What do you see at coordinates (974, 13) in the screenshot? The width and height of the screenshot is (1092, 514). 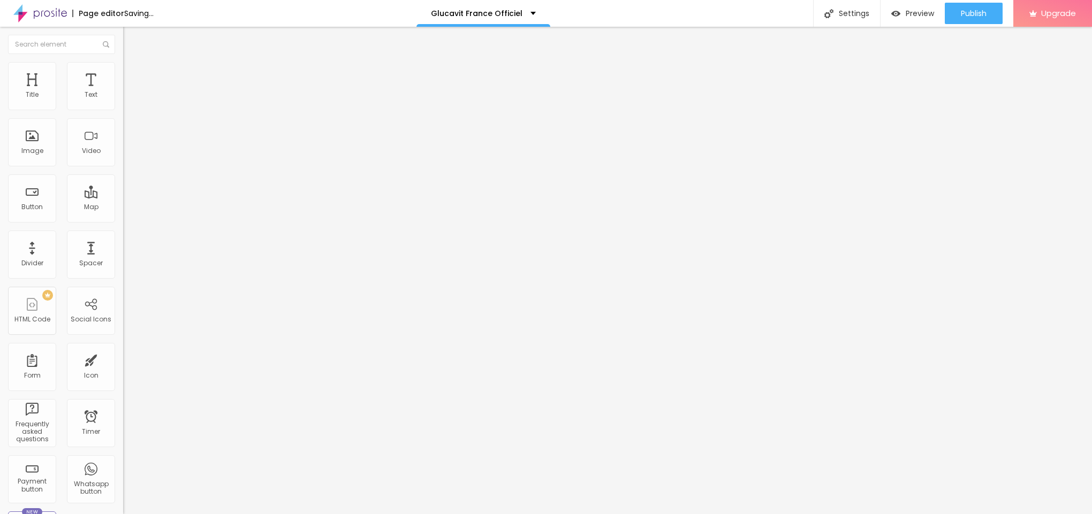 I see `span: Publish` at bounding box center [974, 13].